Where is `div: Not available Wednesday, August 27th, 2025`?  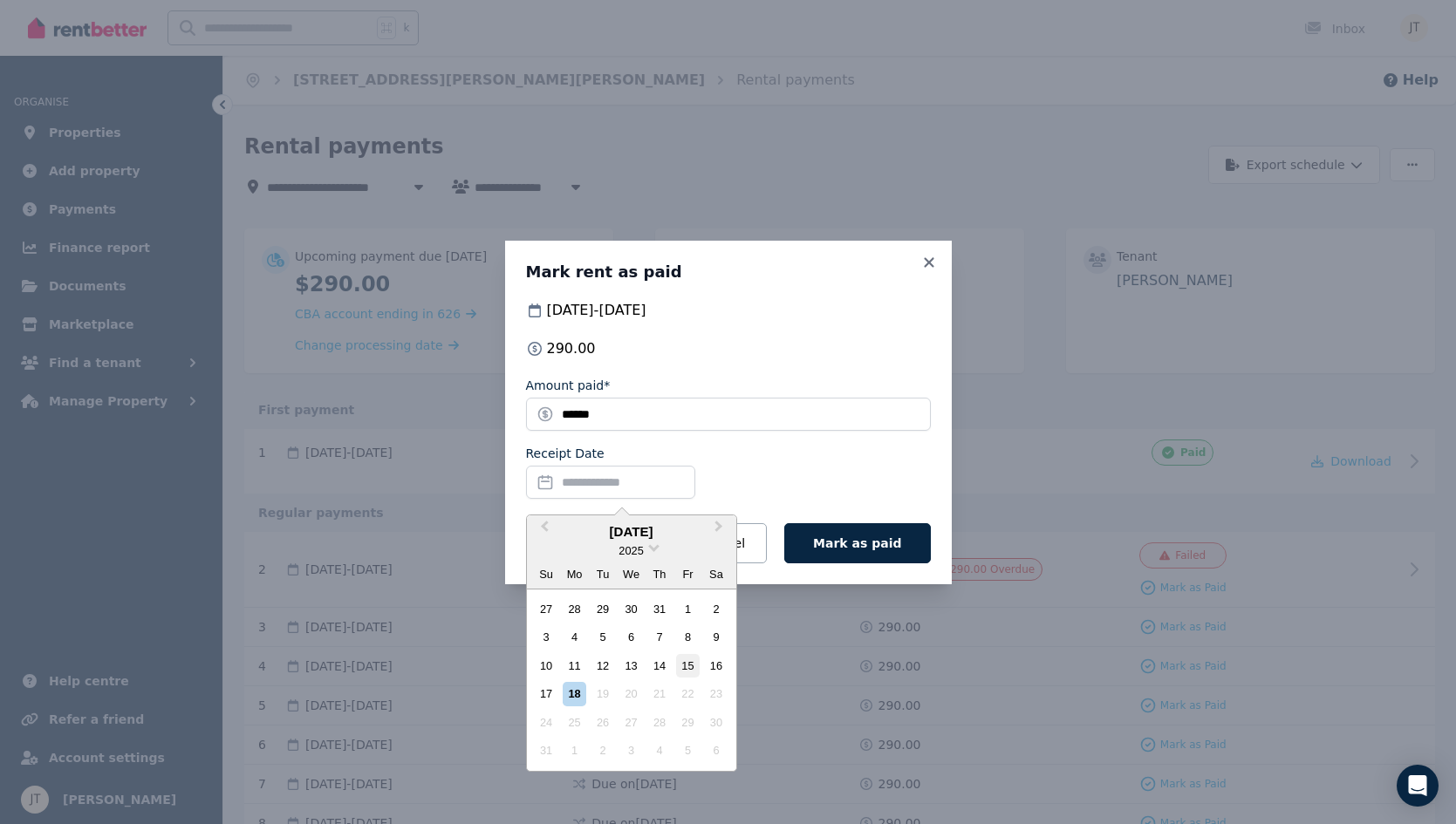
div: Not available Wednesday, August 27th, 2025 is located at coordinates (631, 723).